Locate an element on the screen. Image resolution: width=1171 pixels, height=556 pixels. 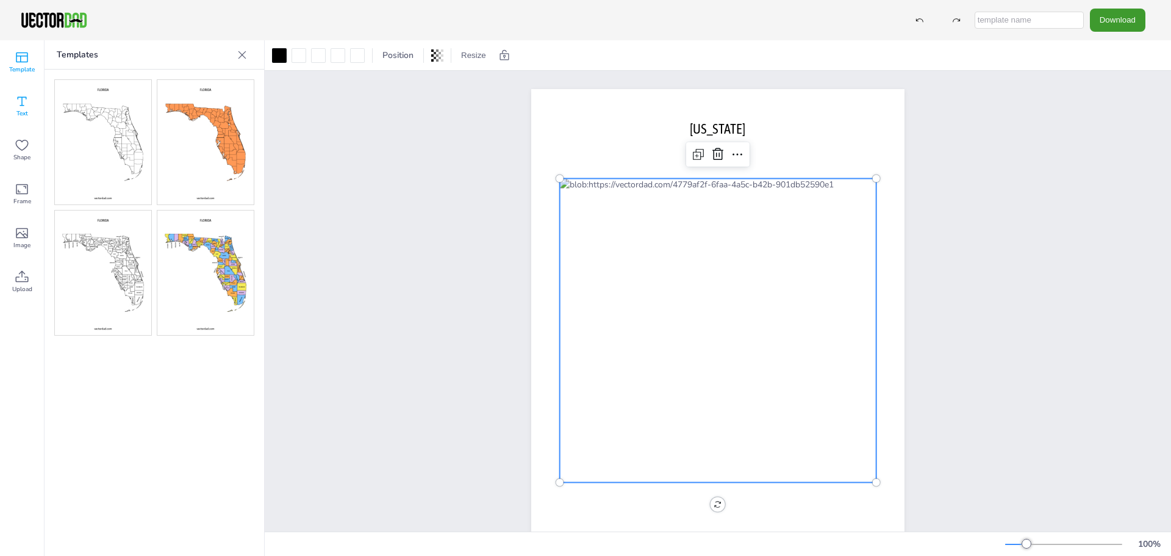
img: flcm-bo.jpg is located at coordinates (103, 142).